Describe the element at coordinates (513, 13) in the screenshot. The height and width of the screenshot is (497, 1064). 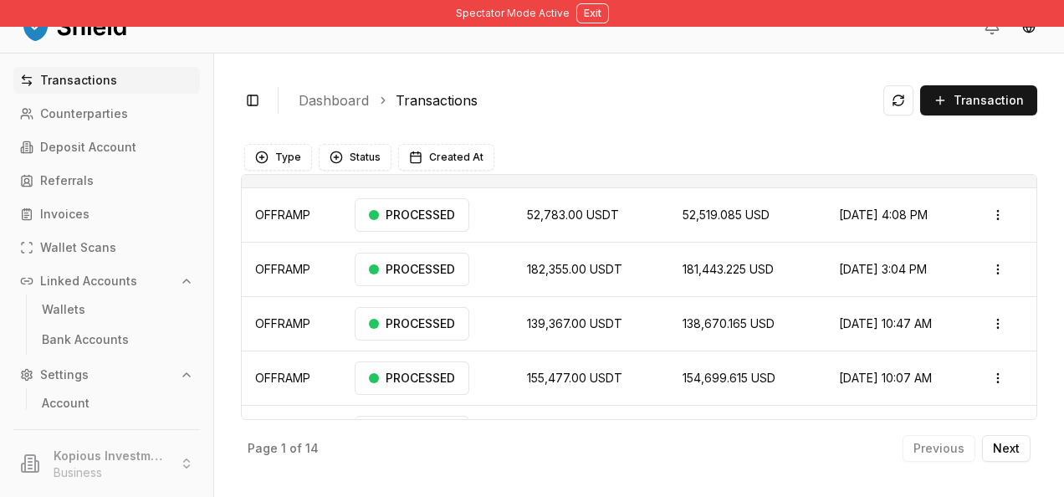
I see `span: Spectator Mode Active` at that location.